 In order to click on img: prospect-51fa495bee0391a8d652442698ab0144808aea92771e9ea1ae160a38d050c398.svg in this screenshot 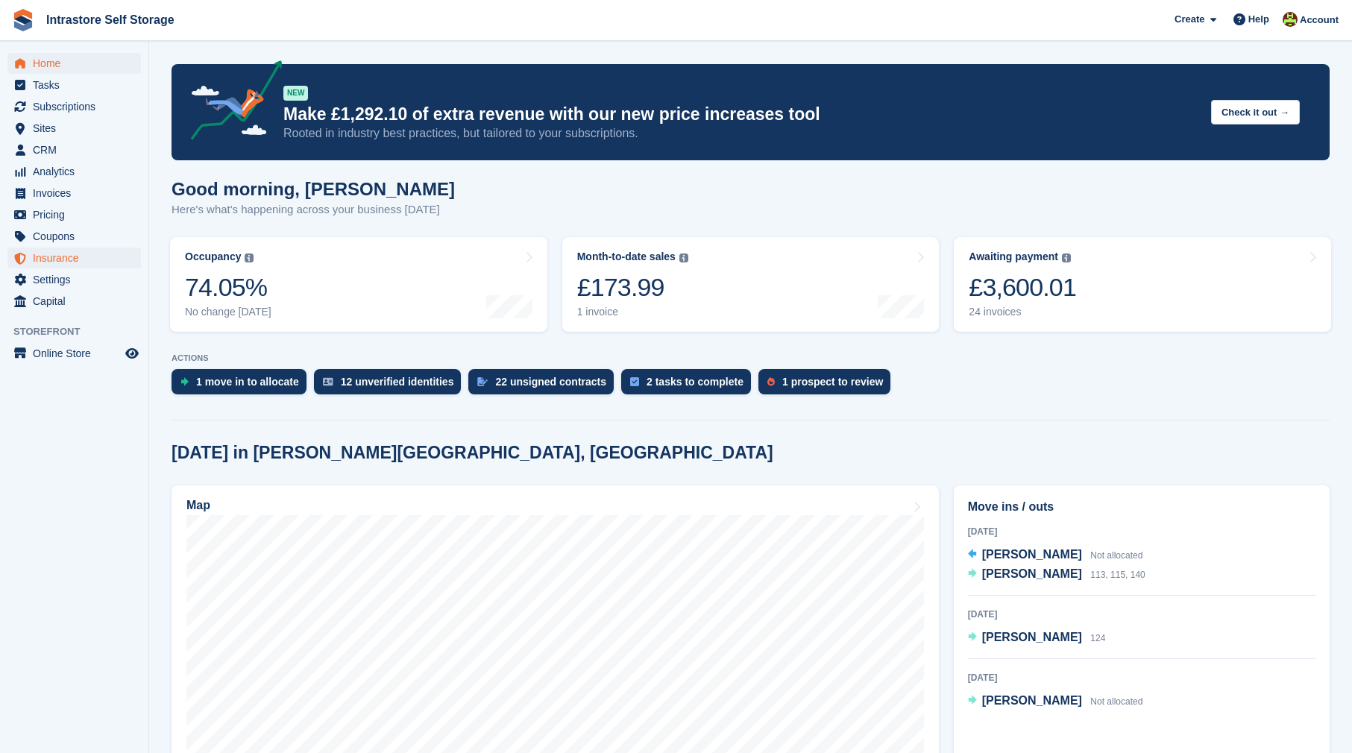, I will do `click(771, 382)`.